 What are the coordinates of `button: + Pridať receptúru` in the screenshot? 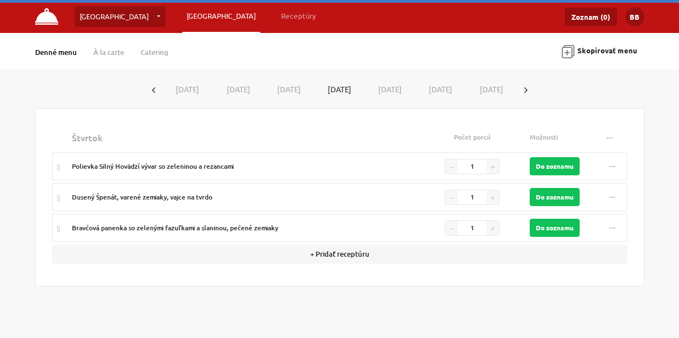 It's located at (340, 254).